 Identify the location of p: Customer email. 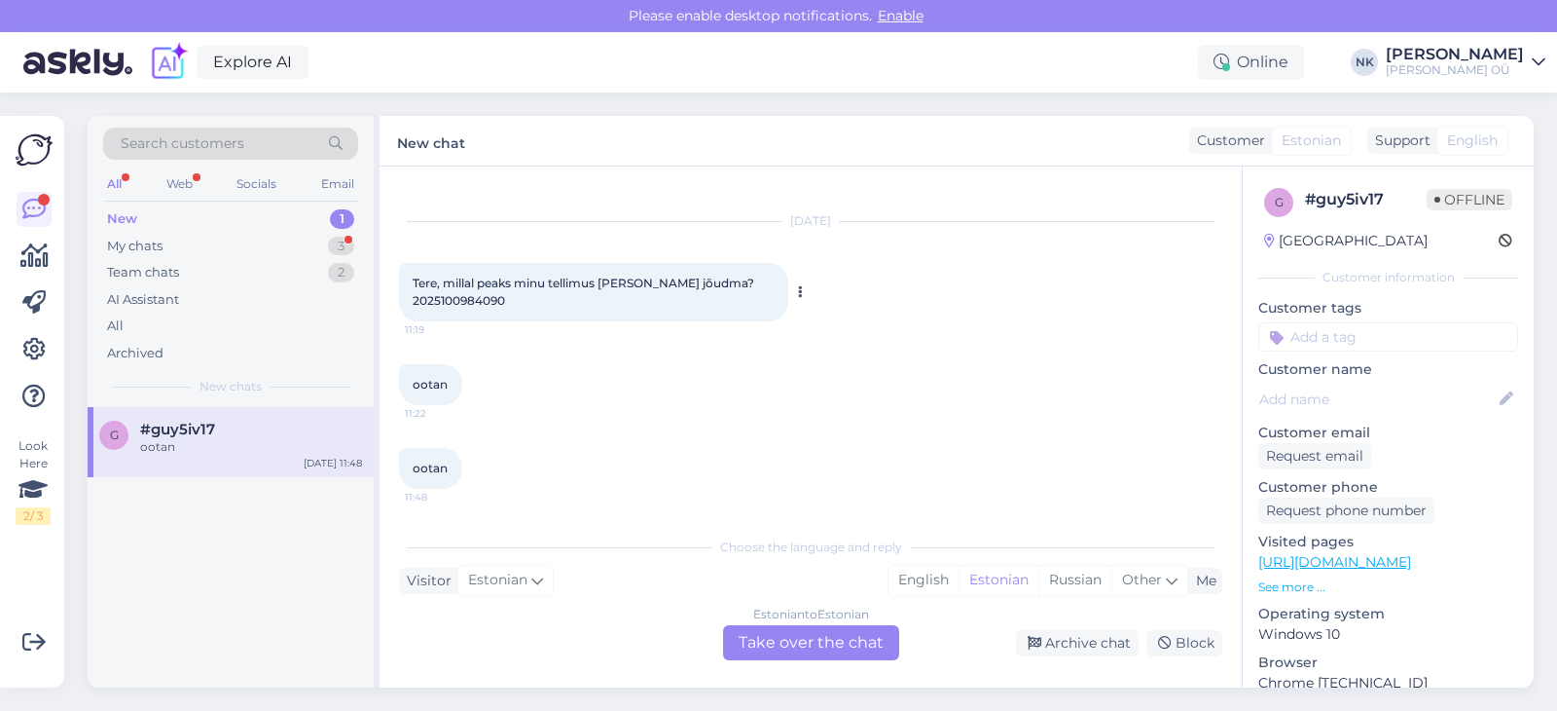
(1388, 432).